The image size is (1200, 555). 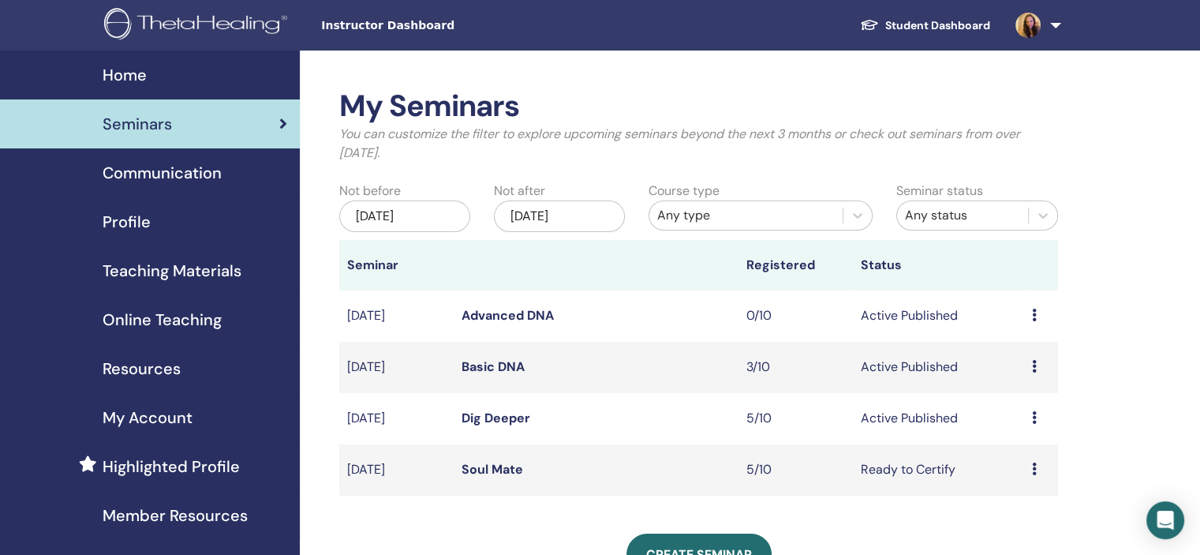 What do you see at coordinates (171, 466) in the screenshot?
I see `span: Highlighted Profile` at bounding box center [171, 466].